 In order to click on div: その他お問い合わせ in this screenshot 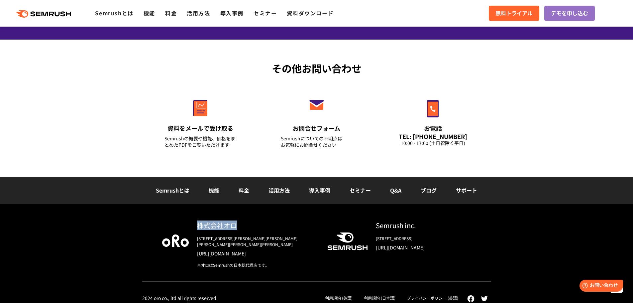, I will do `click(316, 68)`.